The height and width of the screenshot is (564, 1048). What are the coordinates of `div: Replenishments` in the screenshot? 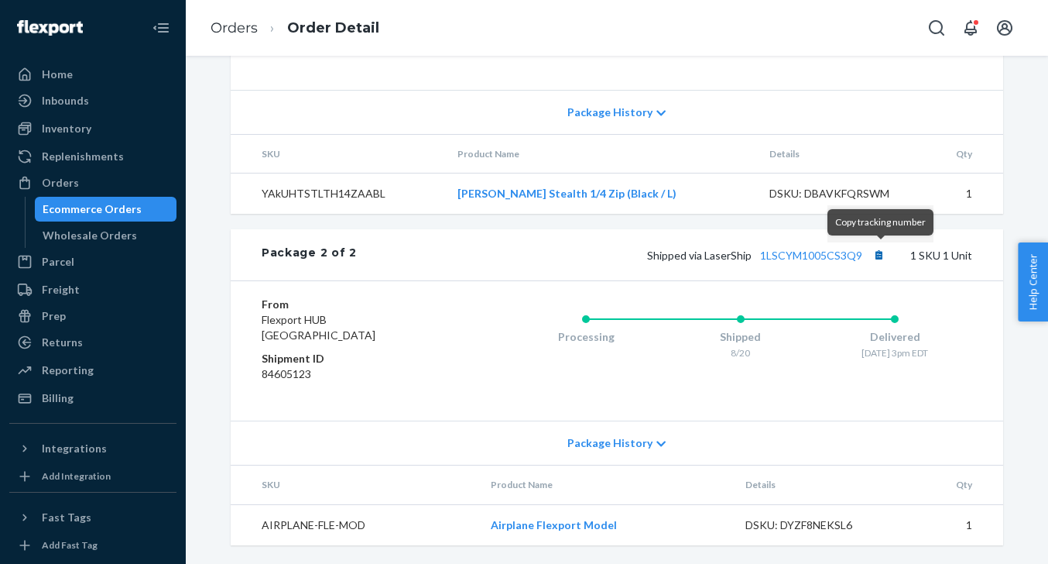 It's located at (83, 156).